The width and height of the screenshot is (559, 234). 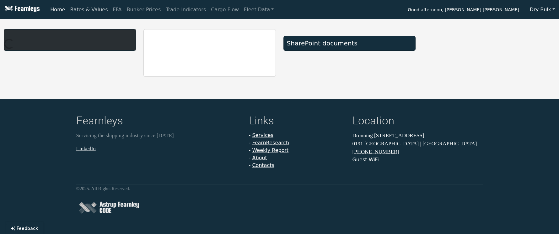 I want to click on a: Services, so click(x=262, y=135).